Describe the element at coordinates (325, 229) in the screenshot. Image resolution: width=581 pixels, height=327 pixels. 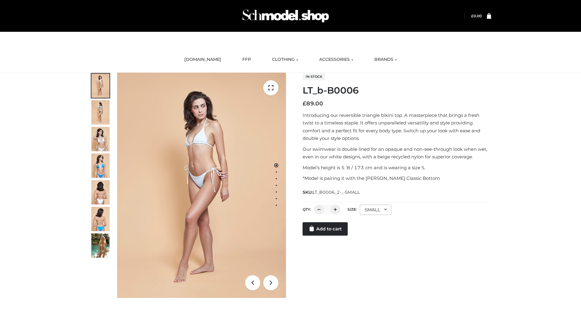
I see `a: Add to cart` at that location.